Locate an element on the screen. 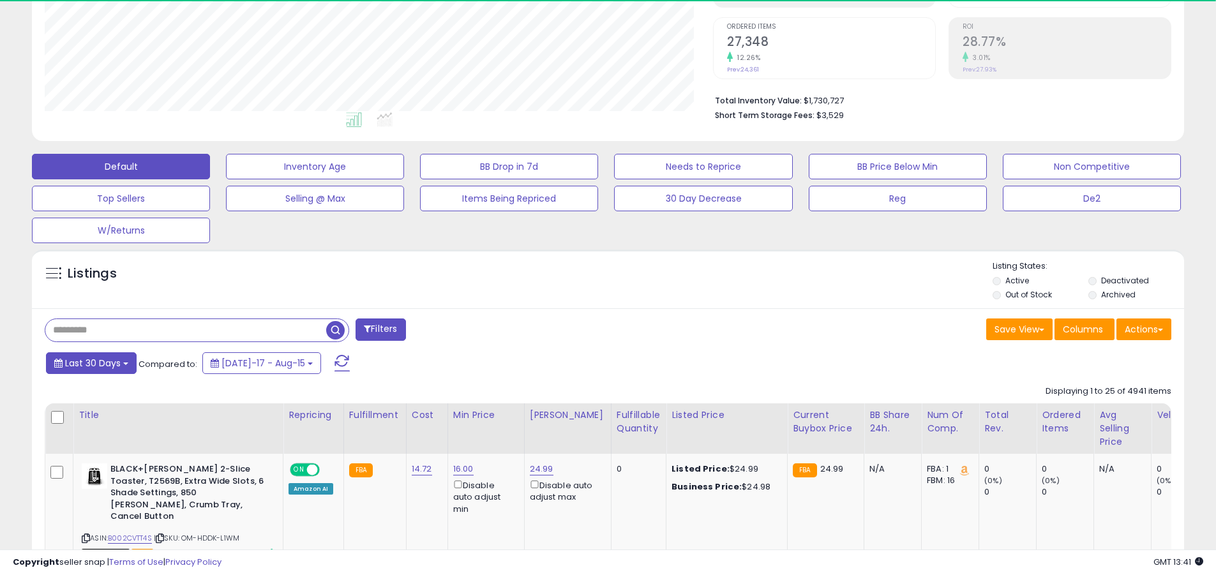 This screenshot has height=575, width=1216. button: Save View is located at coordinates (1020, 330).